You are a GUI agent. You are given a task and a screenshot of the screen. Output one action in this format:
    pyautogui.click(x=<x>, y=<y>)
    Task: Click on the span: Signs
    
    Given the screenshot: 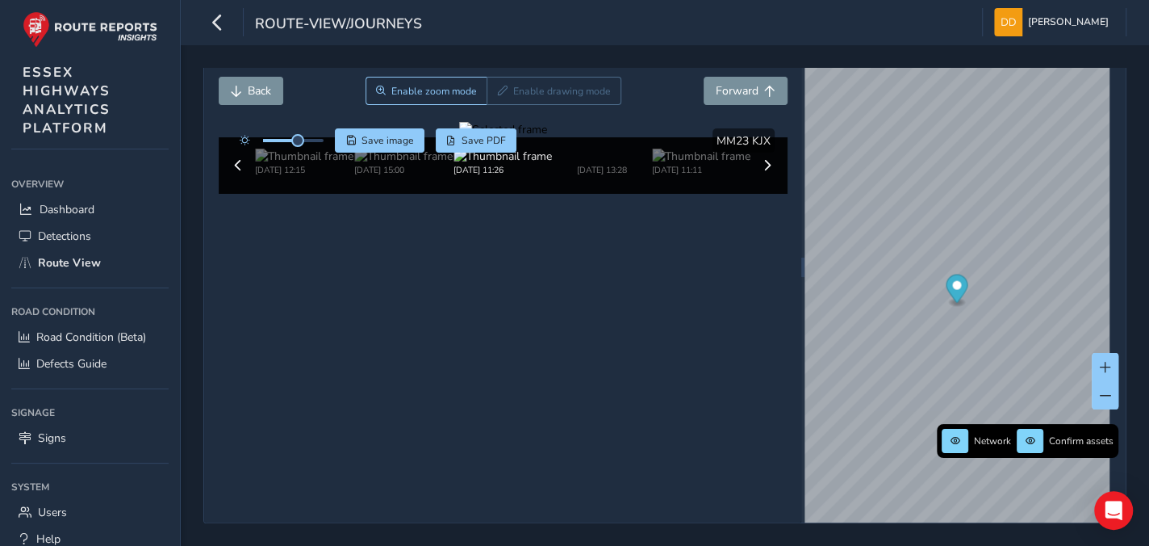 What is the action you would take?
    pyautogui.click(x=52, y=437)
    